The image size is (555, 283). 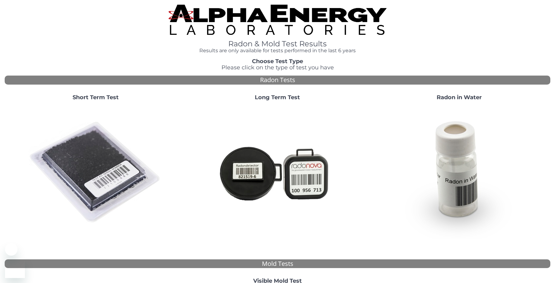 I want to click on strong: Long Term Test, so click(x=277, y=97).